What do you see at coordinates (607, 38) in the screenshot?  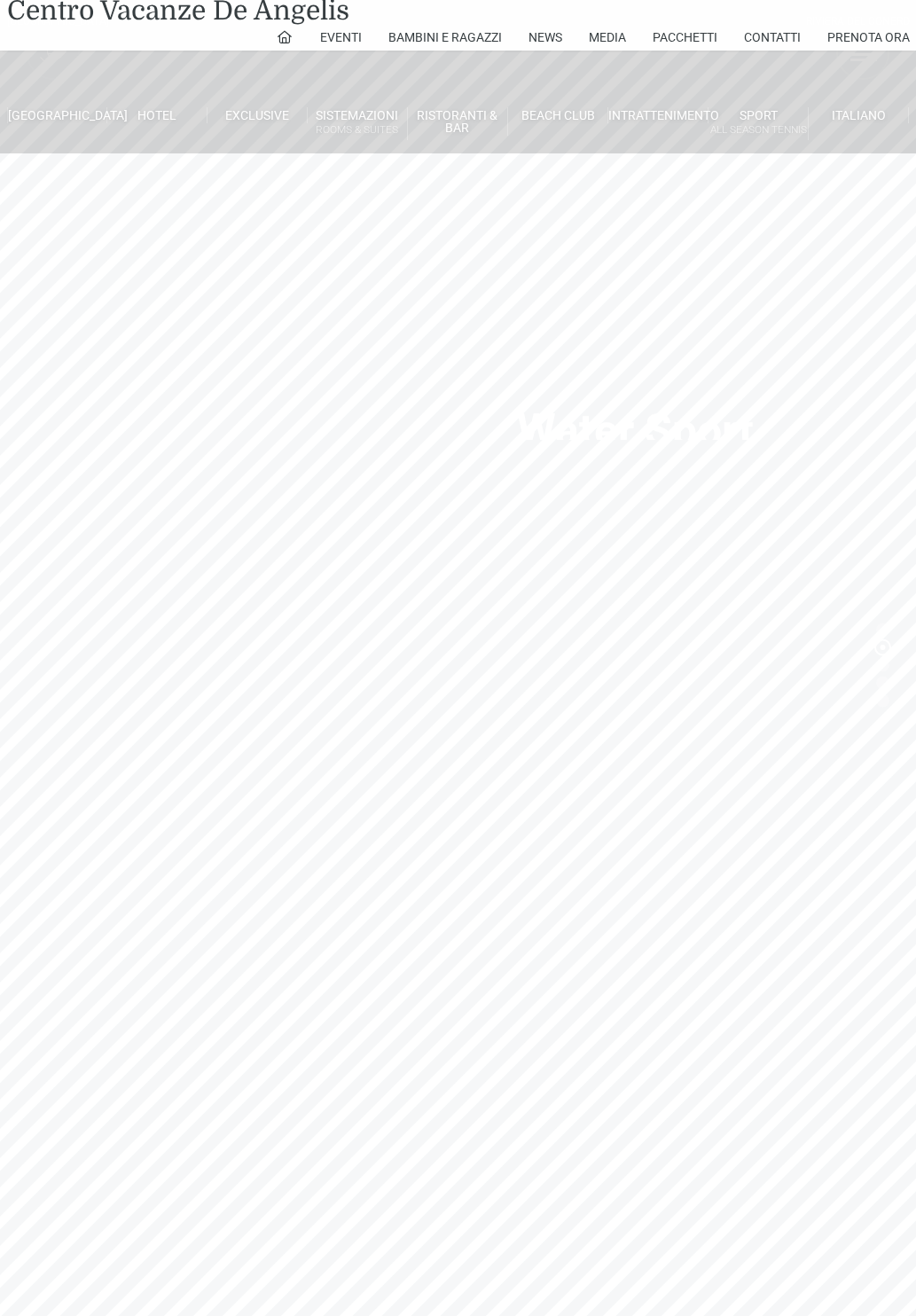 I see `a: Media` at bounding box center [607, 38].